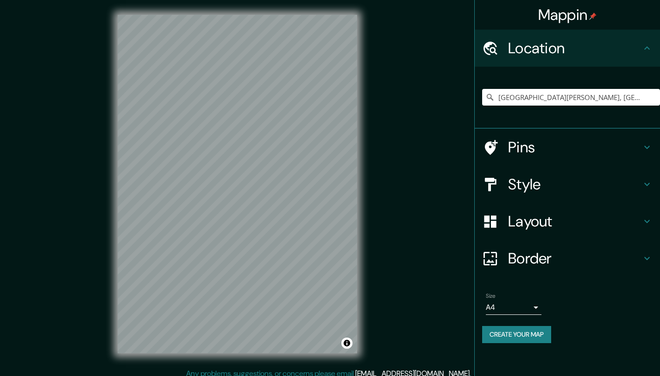  Describe the element at coordinates (237, 184) in the screenshot. I see `canvas: Map` at that location.